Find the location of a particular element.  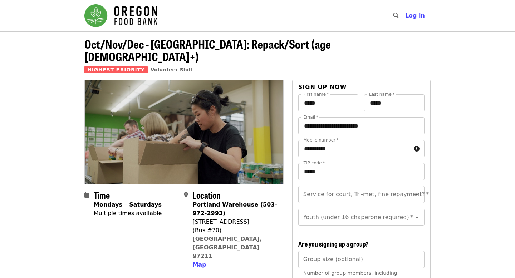

a: Volunteer Shift is located at coordinates (172, 70).